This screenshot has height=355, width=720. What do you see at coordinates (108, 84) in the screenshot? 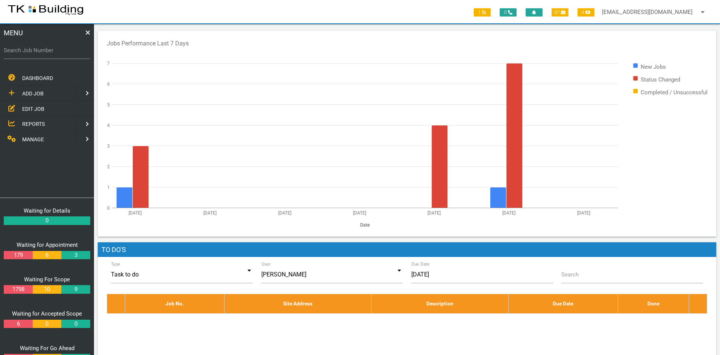
I see `text: 6` at bounding box center [108, 84].